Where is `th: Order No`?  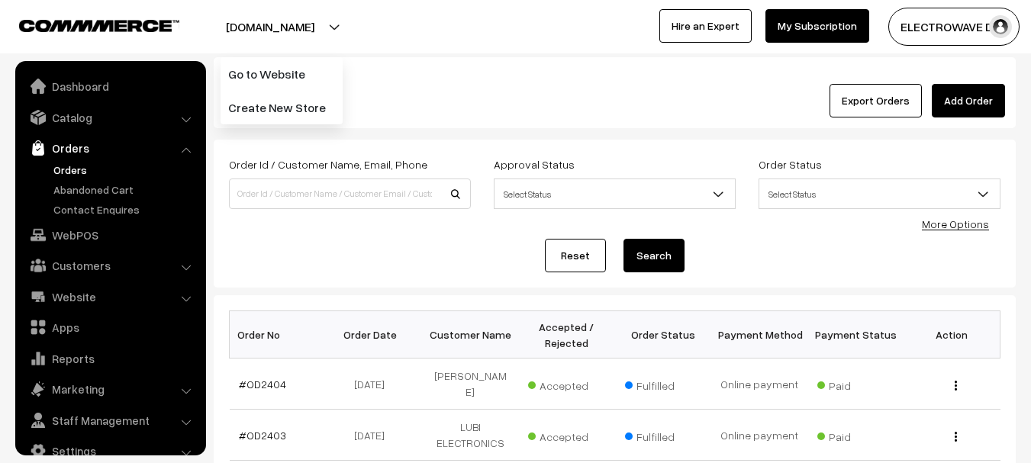 th: Order No is located at coordinates (278, 335).